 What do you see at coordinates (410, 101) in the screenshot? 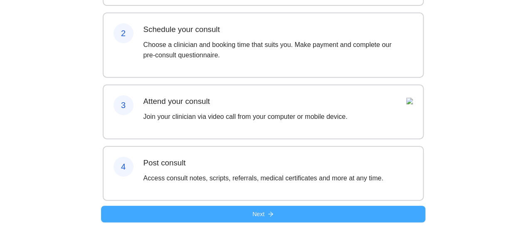
I see `img: Assets%2FWeTelehealthBookingWizard%2FDALL%C2%B7E%202023-02-07%2021.55.47%20-%20minimal%20blue%20i...` at bounding box center [410, 101].